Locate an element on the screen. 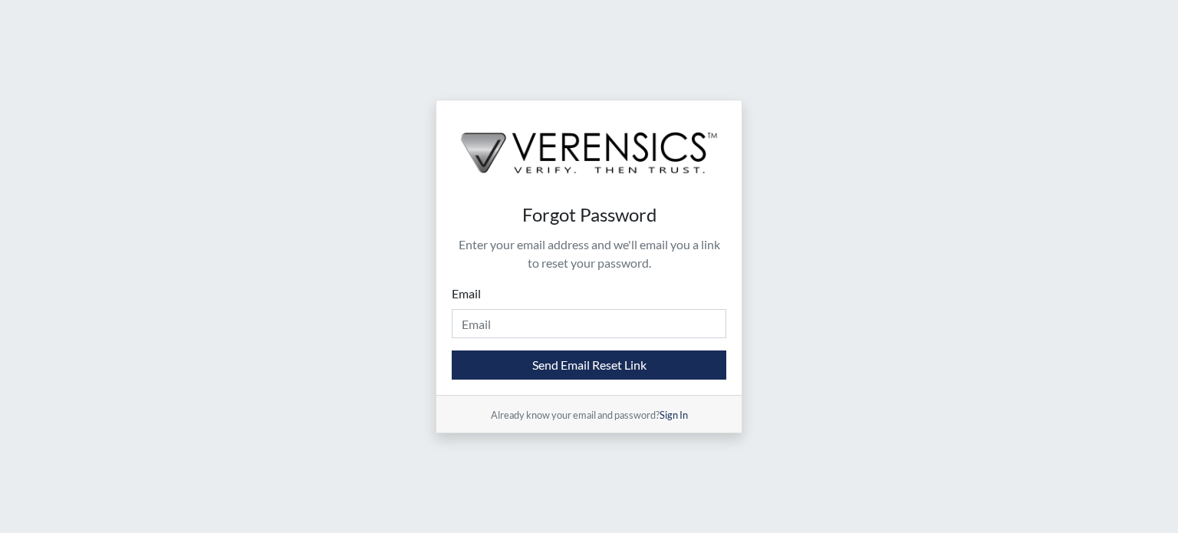  button: Send Email Reset Link is located at coordinates (589, 365).